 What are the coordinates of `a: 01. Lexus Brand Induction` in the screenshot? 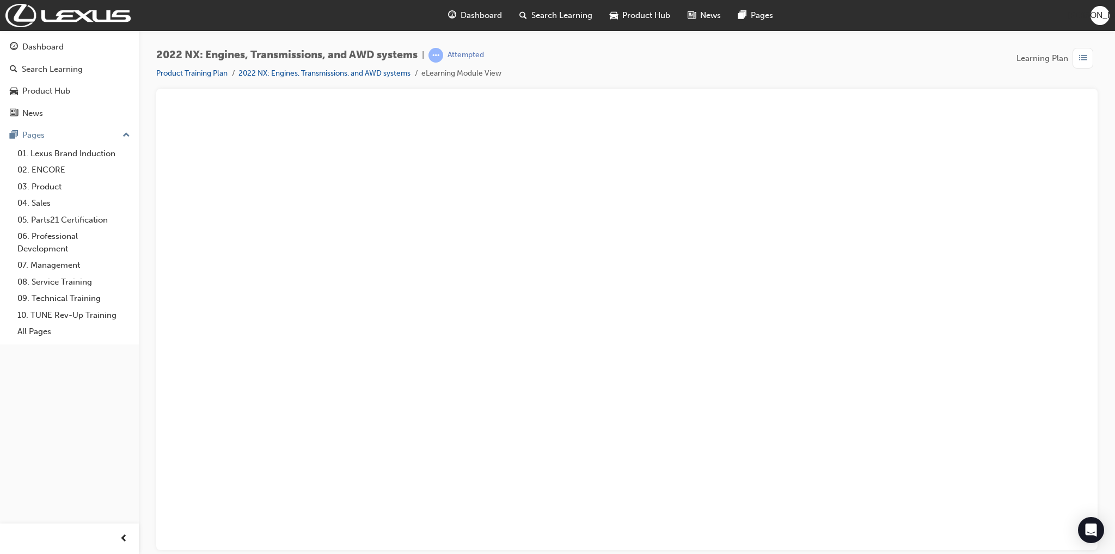 It's located at (74, 154).